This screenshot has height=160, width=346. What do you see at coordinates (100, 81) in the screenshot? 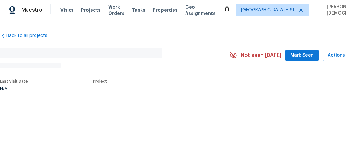
I see `span: Project` at bounding box center [100, 81].